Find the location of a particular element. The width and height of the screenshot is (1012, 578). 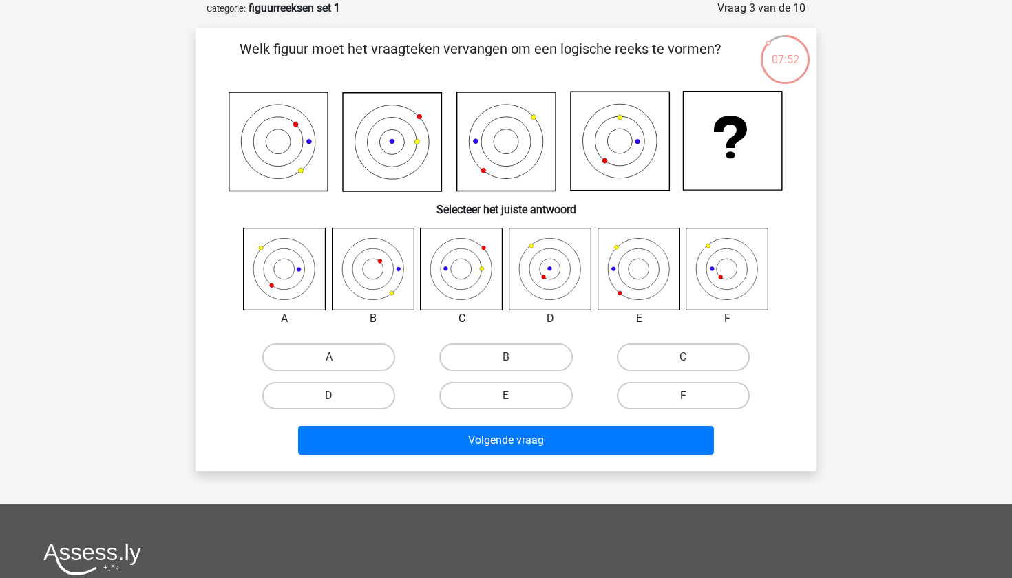

h6: Selecteer het juiste antwoord is located at coordinates (506, 204).